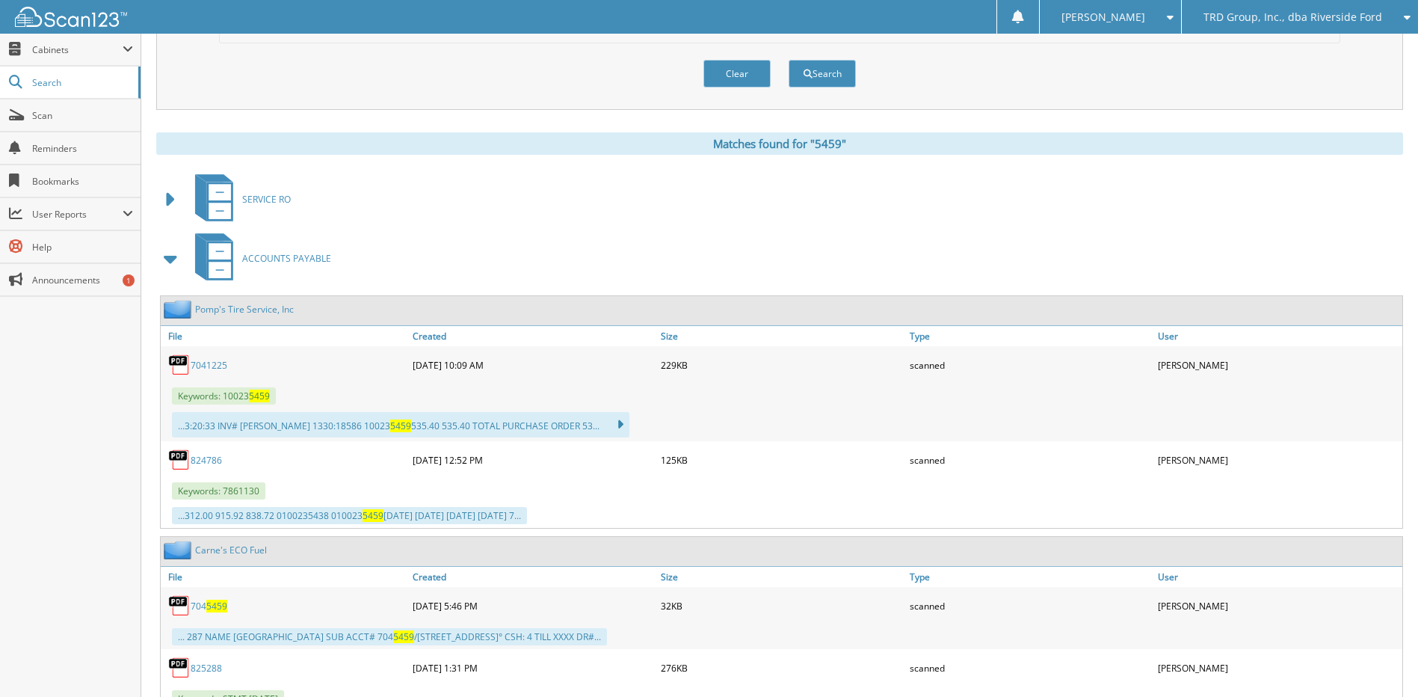 The image size is (1418, 697). I want to click on span: Cabinets, so click(77, 49).